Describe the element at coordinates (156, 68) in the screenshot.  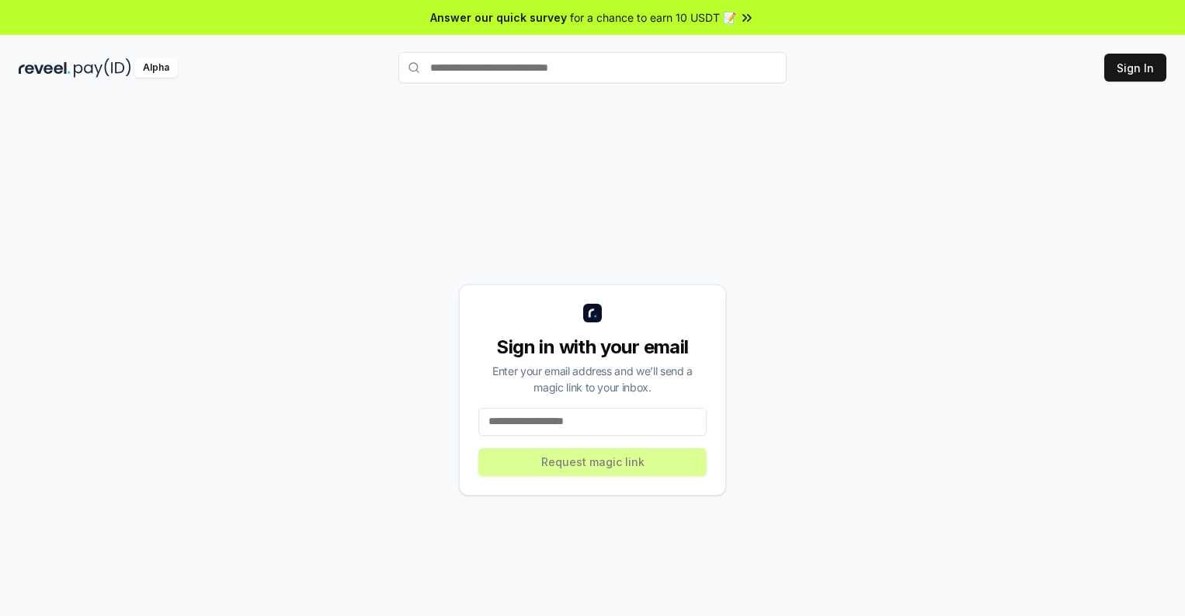
I see `div: Alpha` at that location.